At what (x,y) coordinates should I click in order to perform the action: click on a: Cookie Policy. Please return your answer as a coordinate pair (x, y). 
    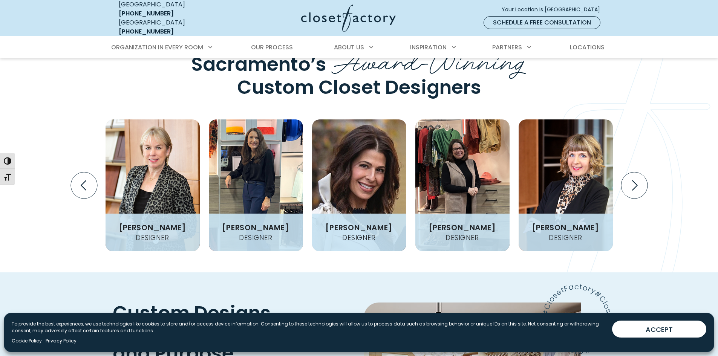
    Looking at the image, I should click on (27, 341).